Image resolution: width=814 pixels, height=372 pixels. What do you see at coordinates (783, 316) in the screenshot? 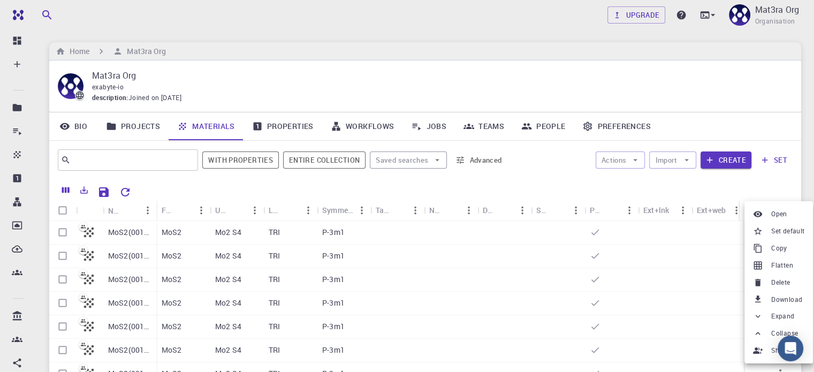
I see `span: Expand` at bounding box center [783, 316].